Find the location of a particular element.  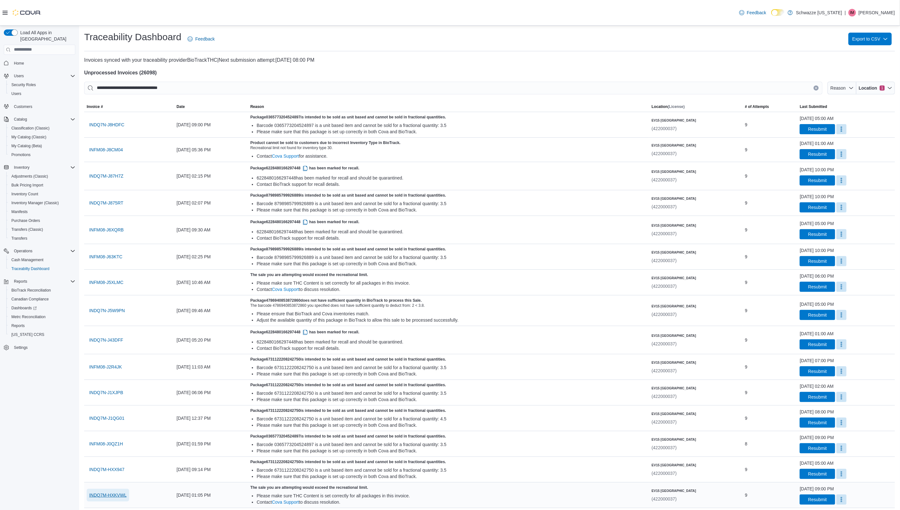

button: Traceabilty Dashboard is located at coordinates (42, 269).